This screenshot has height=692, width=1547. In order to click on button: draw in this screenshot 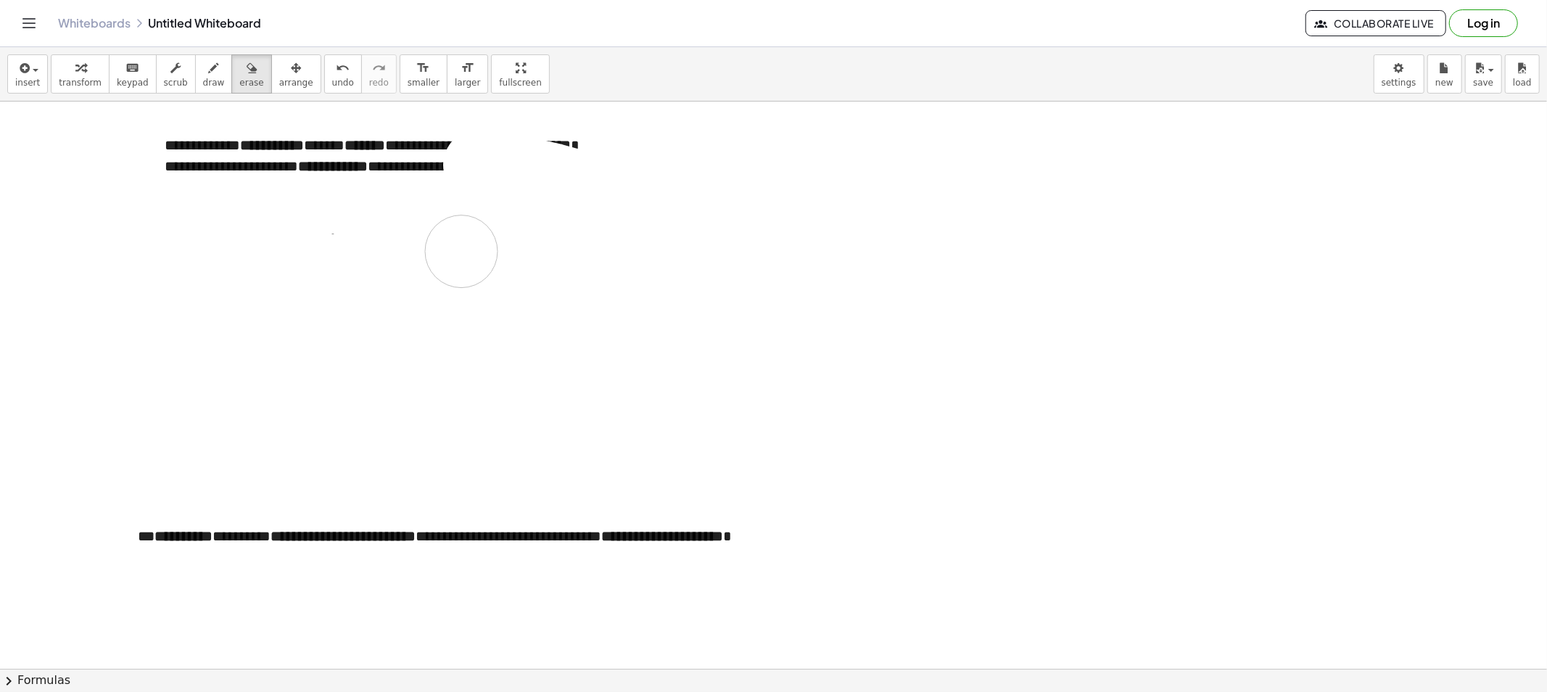, I will do `click(214, 74)`.